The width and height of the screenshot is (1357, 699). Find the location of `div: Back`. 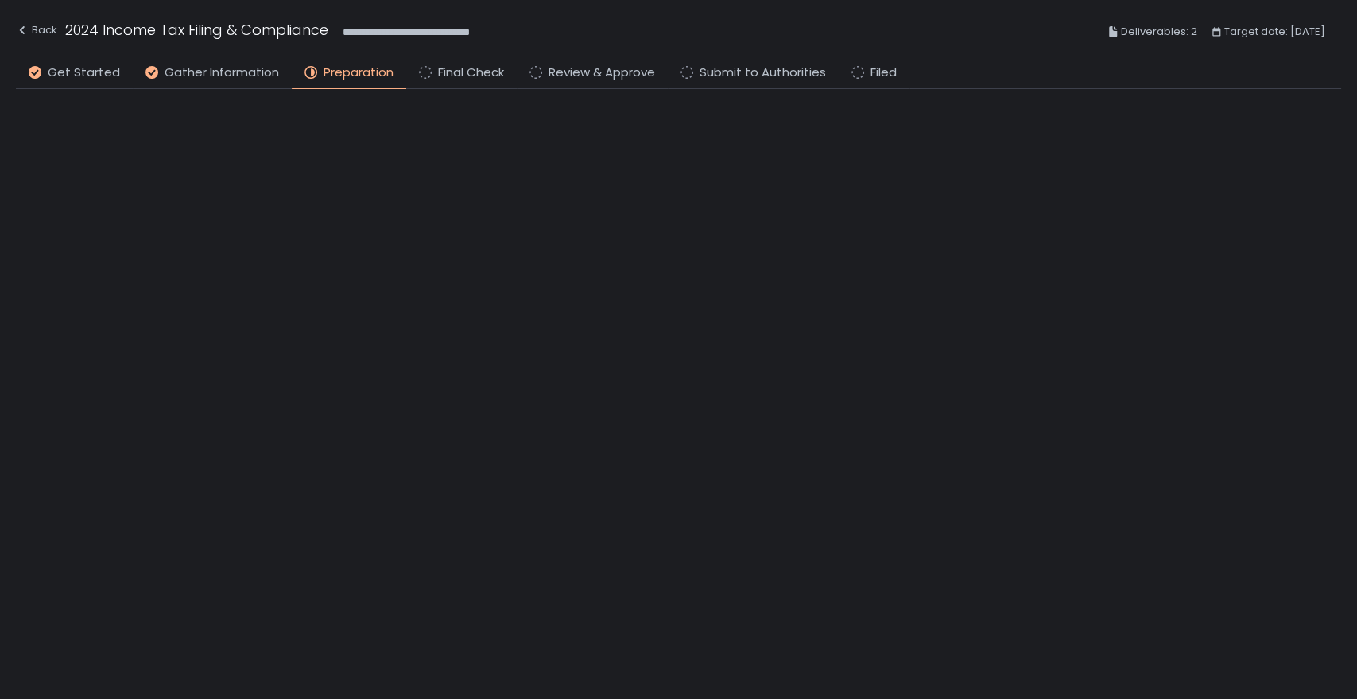

div: Back is located at coordinates (37, 30).